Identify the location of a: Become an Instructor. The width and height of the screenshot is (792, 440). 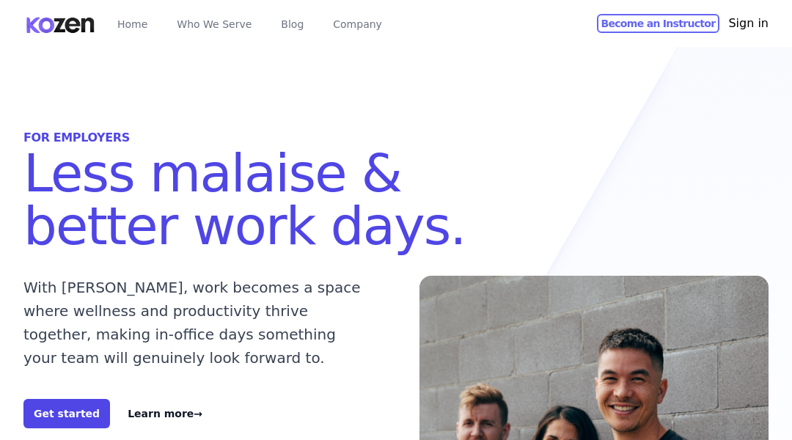
(658, 23).